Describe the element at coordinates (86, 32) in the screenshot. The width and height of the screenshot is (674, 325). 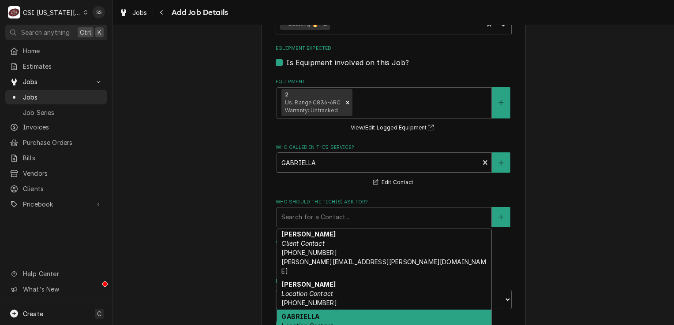
I see `span: Ctrl` at that location.